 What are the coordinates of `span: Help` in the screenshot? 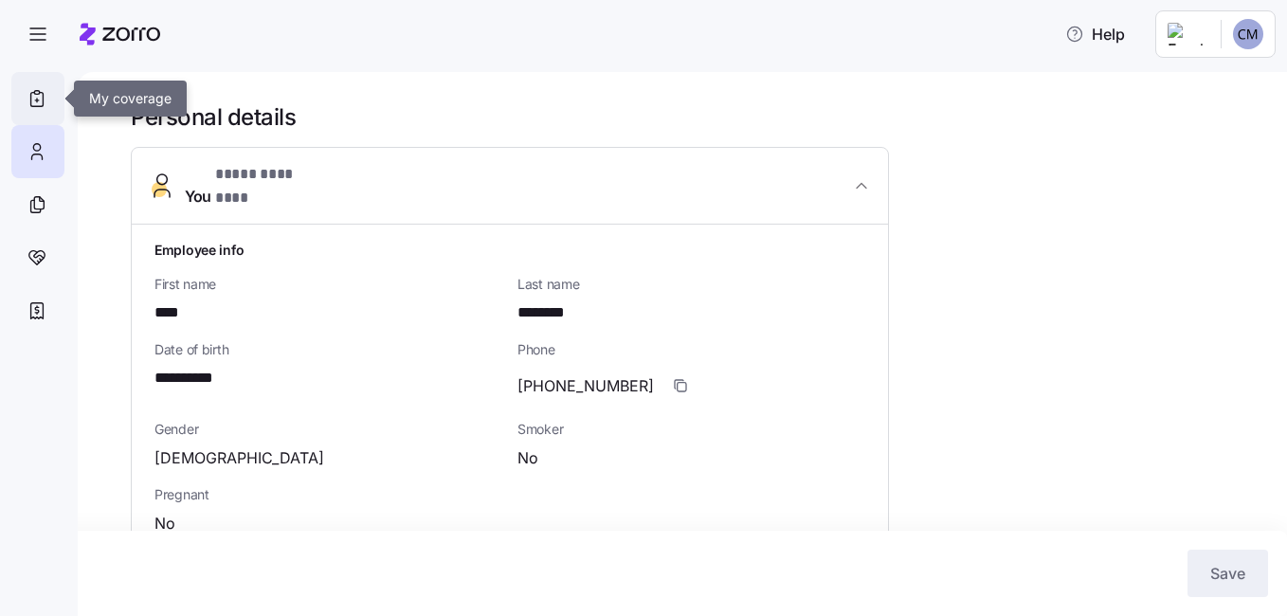 It's located at (1094, 34).